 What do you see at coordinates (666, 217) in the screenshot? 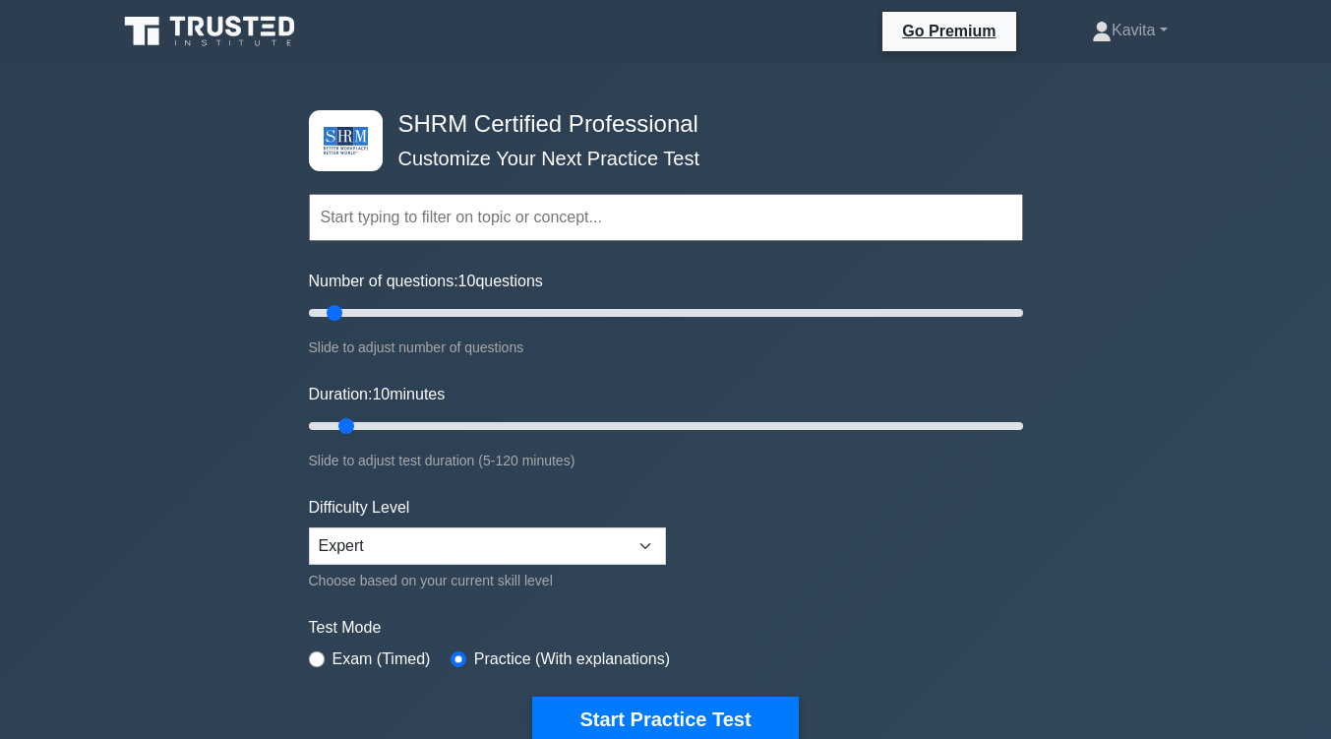
I see `input: Start typing to filter on topic or concept...` at bounding box center [666, 217].